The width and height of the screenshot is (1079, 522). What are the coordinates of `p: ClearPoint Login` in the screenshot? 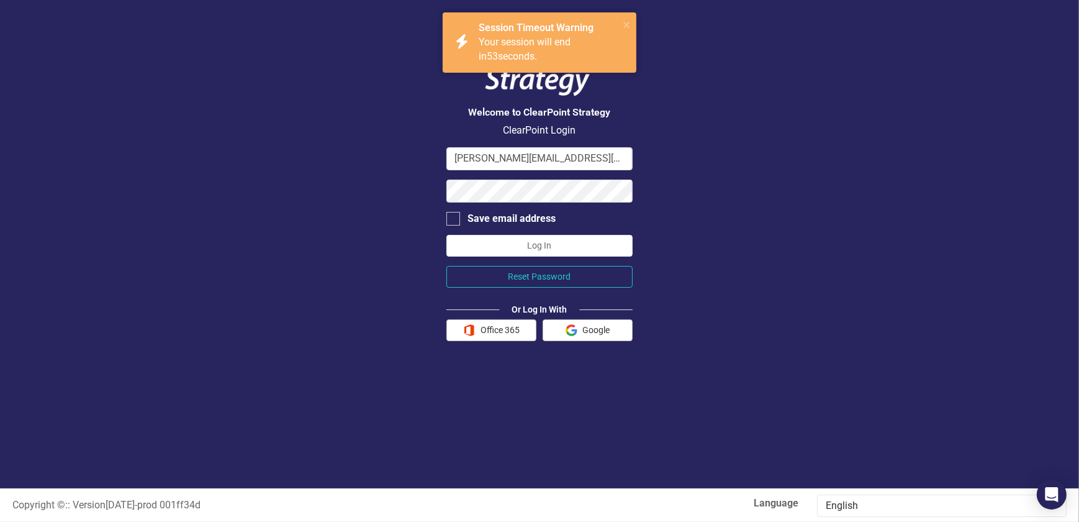 It's located at (540, 130).